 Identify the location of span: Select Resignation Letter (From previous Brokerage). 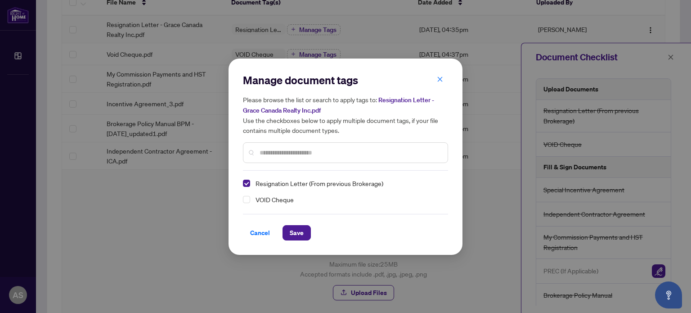
(246, 183).